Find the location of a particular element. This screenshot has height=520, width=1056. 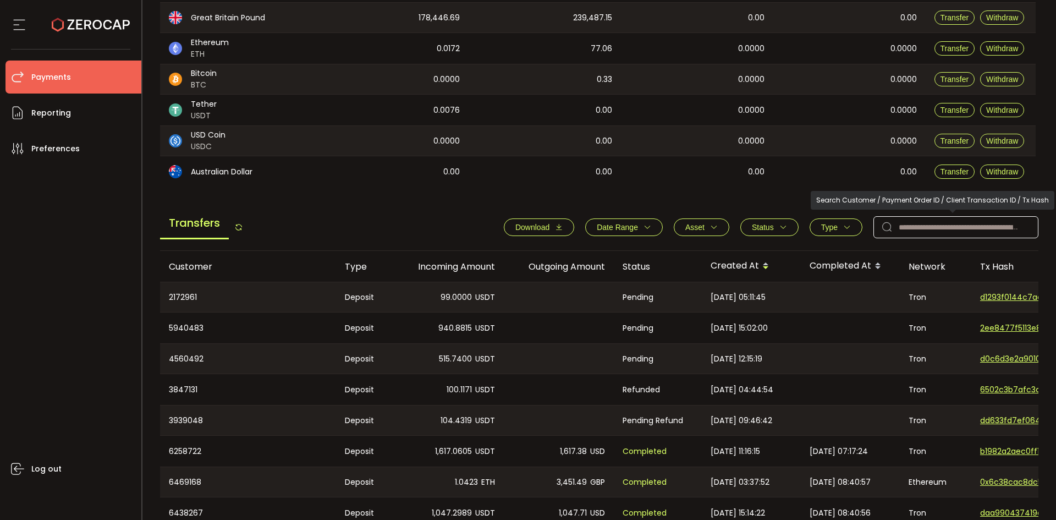

img: aud_portfolio.svg is located at coordinates (175, 172).